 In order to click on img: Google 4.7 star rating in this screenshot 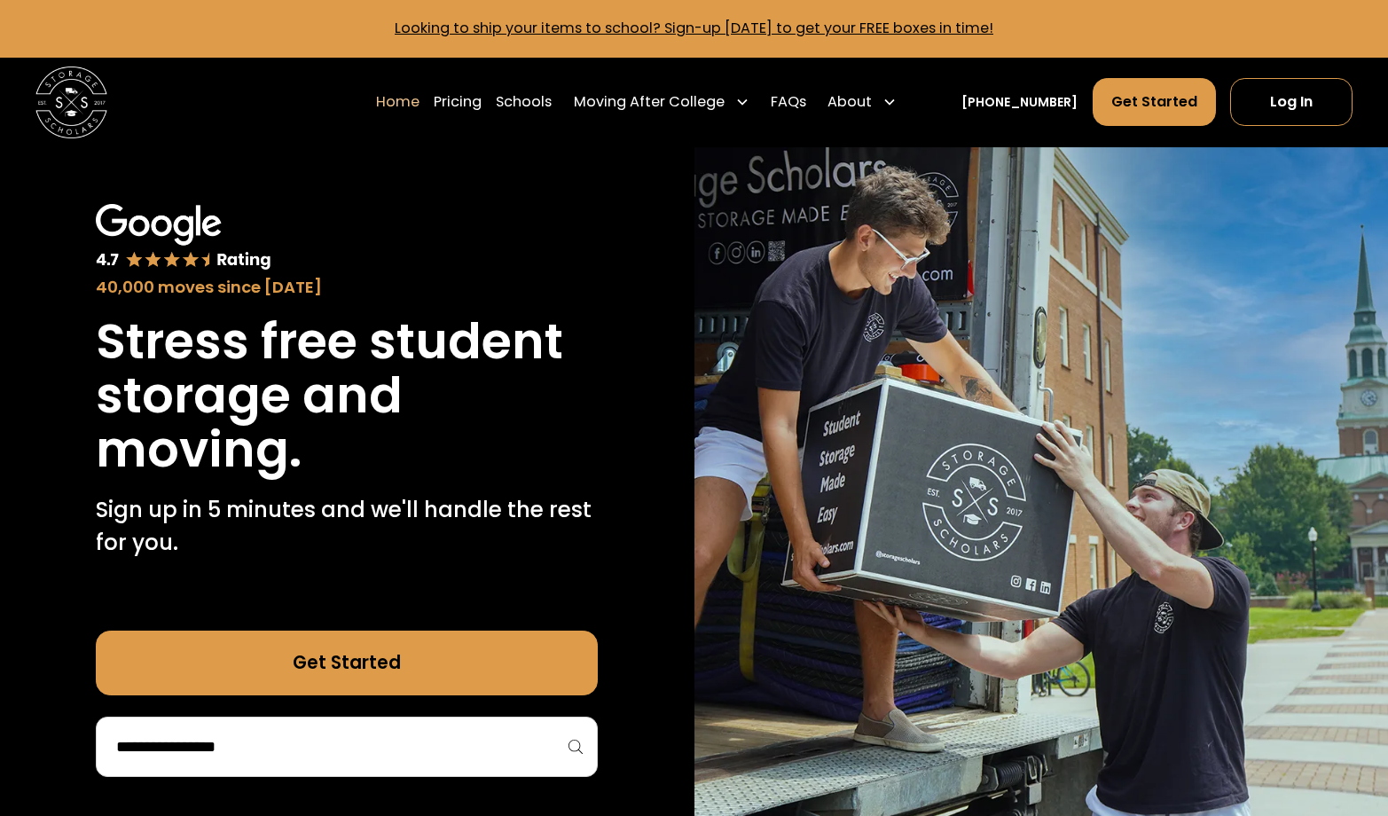, I will do `click(184, 238)`.